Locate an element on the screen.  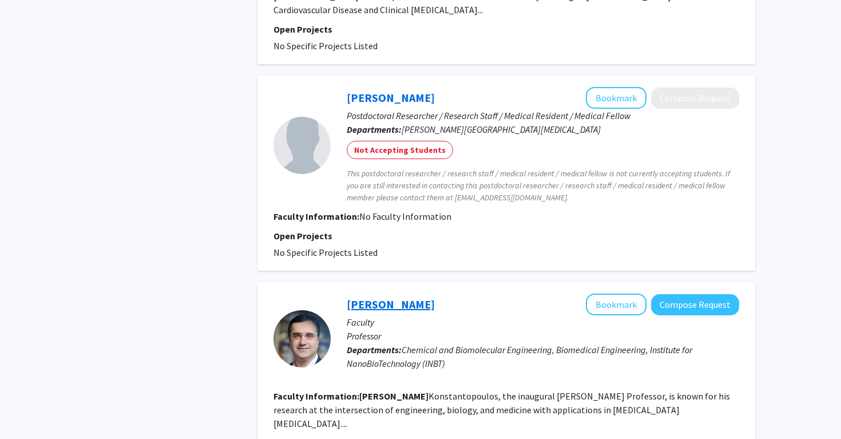
font: No Specific Projects Listed is located at coordinates (326, 46).